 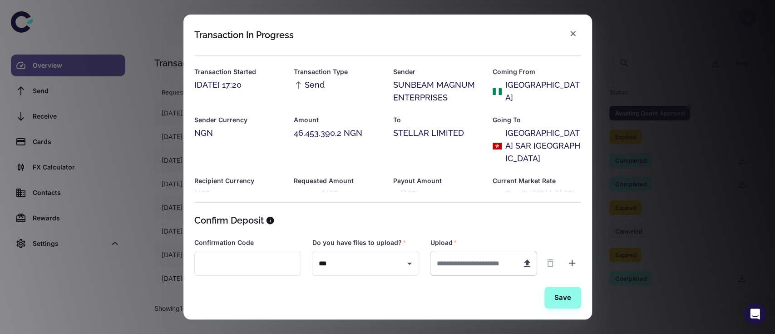 What do you see at coordinates (437, 194) in the screenshot?
I see `div: 0 USD` at bounding box center [437, 194].